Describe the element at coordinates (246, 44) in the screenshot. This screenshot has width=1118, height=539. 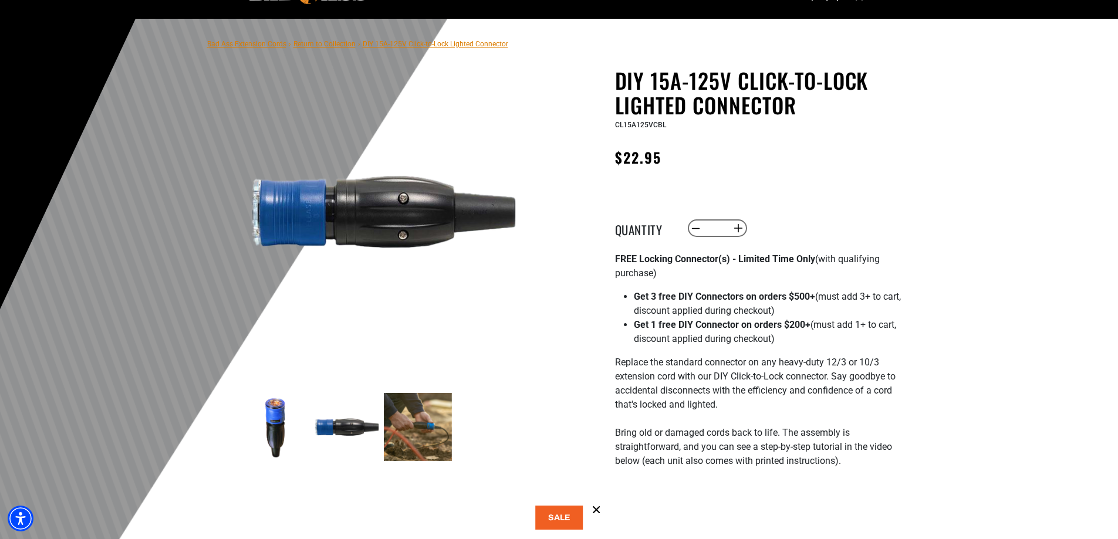
I see `a: Bad Ass Extension Cords` at that location.